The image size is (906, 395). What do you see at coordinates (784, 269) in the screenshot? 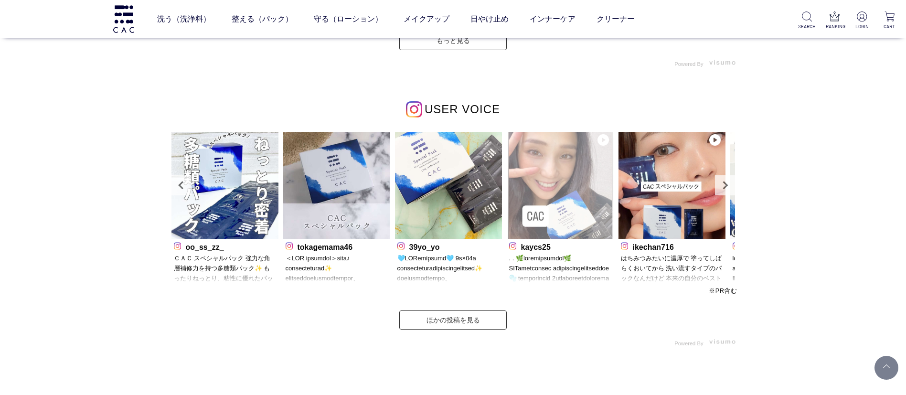
I see `p: lorem?!🍯 ipsumdolorsitametc🫧 adi_elits.doeiusmo te、INCIDIDuntutlaboreetdoloremagnaaliqu！ enimadmi...` at bounding box center [784, 269].